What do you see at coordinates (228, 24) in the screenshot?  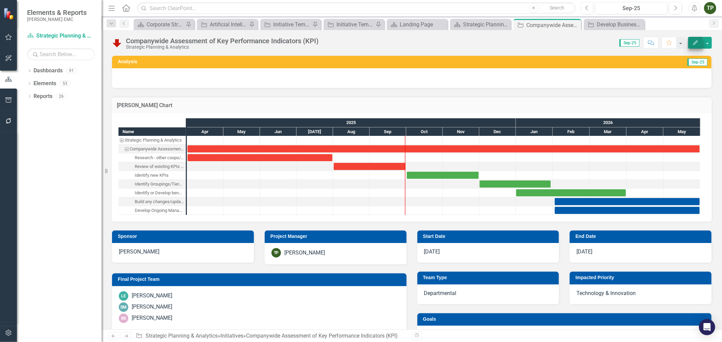 I see `div: Artificial Intelligence Outlook` at bounding box center [228, 24].